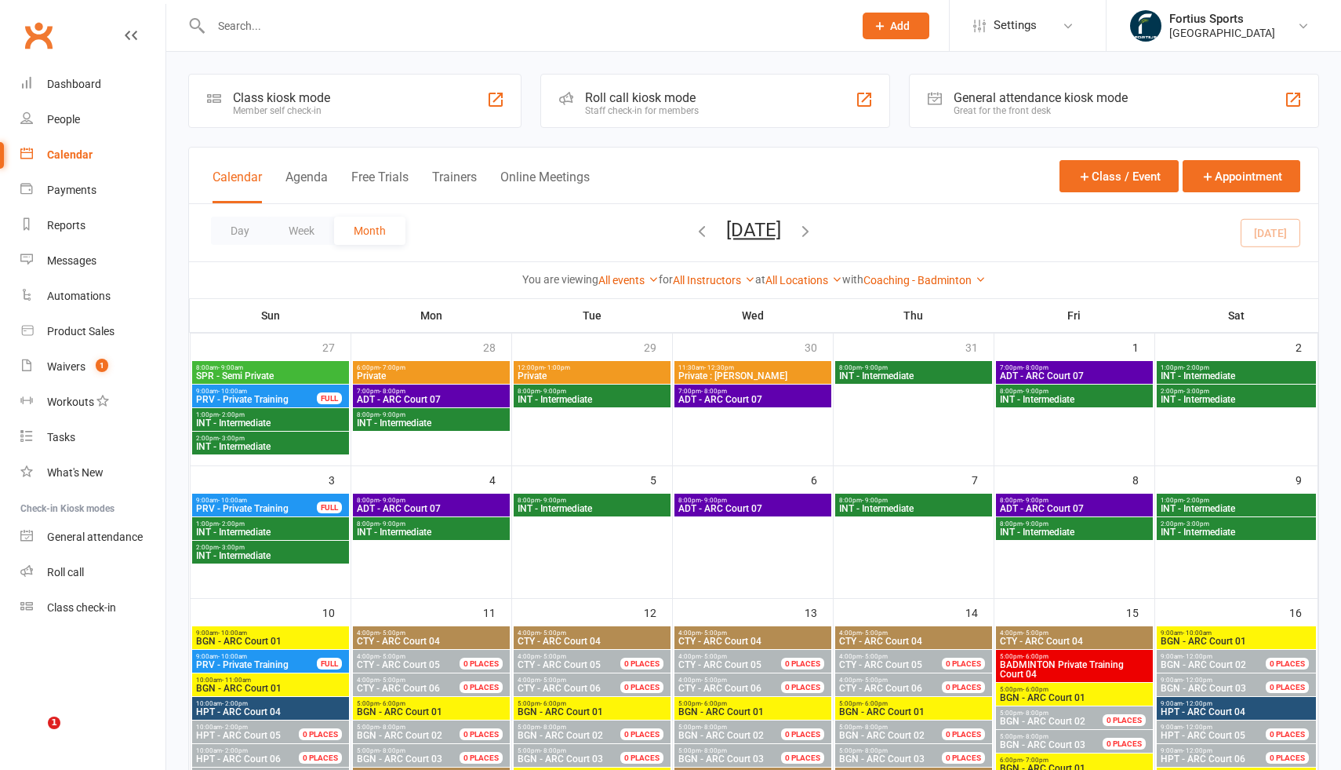 The height and width of the screenshot is (770, 1341). I want to click on a: Automations, so click(93, 296).